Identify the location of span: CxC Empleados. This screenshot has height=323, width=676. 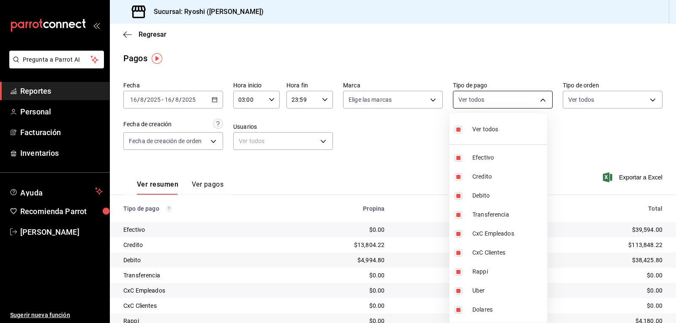
(508, 234).